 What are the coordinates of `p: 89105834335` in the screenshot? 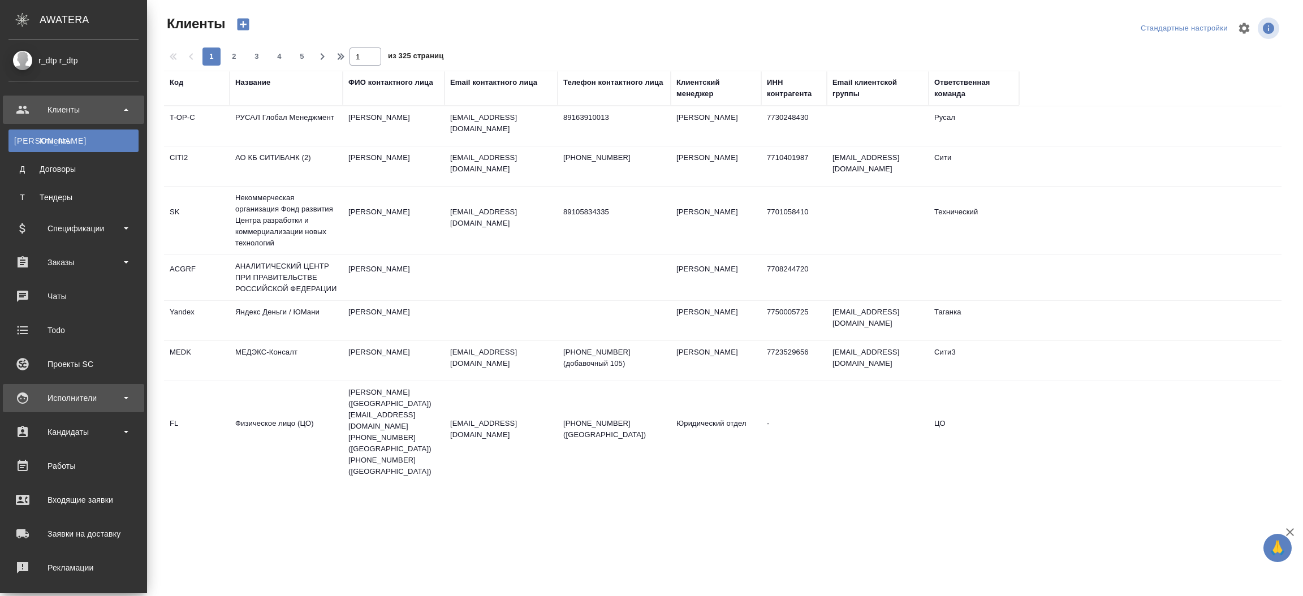 It's located at (614, 212).